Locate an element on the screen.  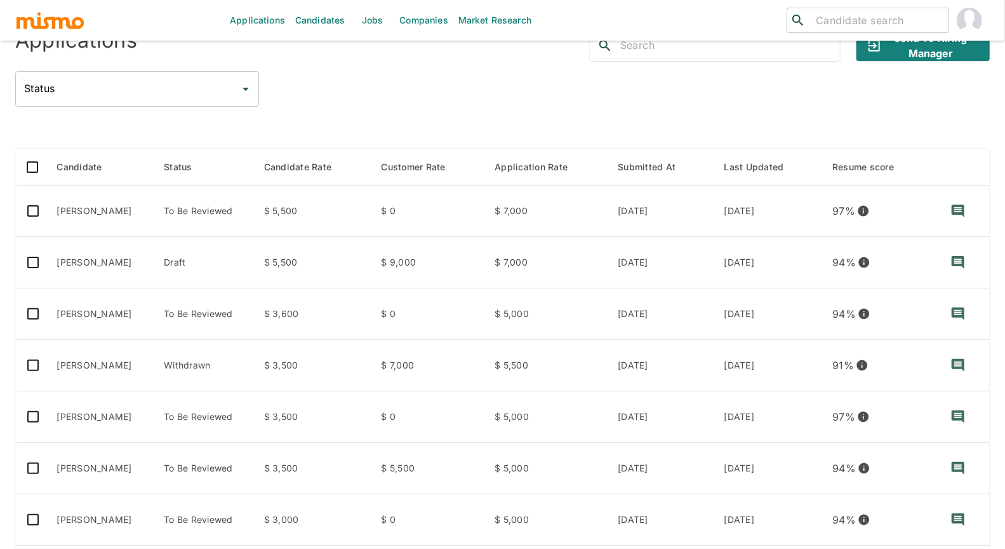
h4: Applications is located at coordinates (76, 41).